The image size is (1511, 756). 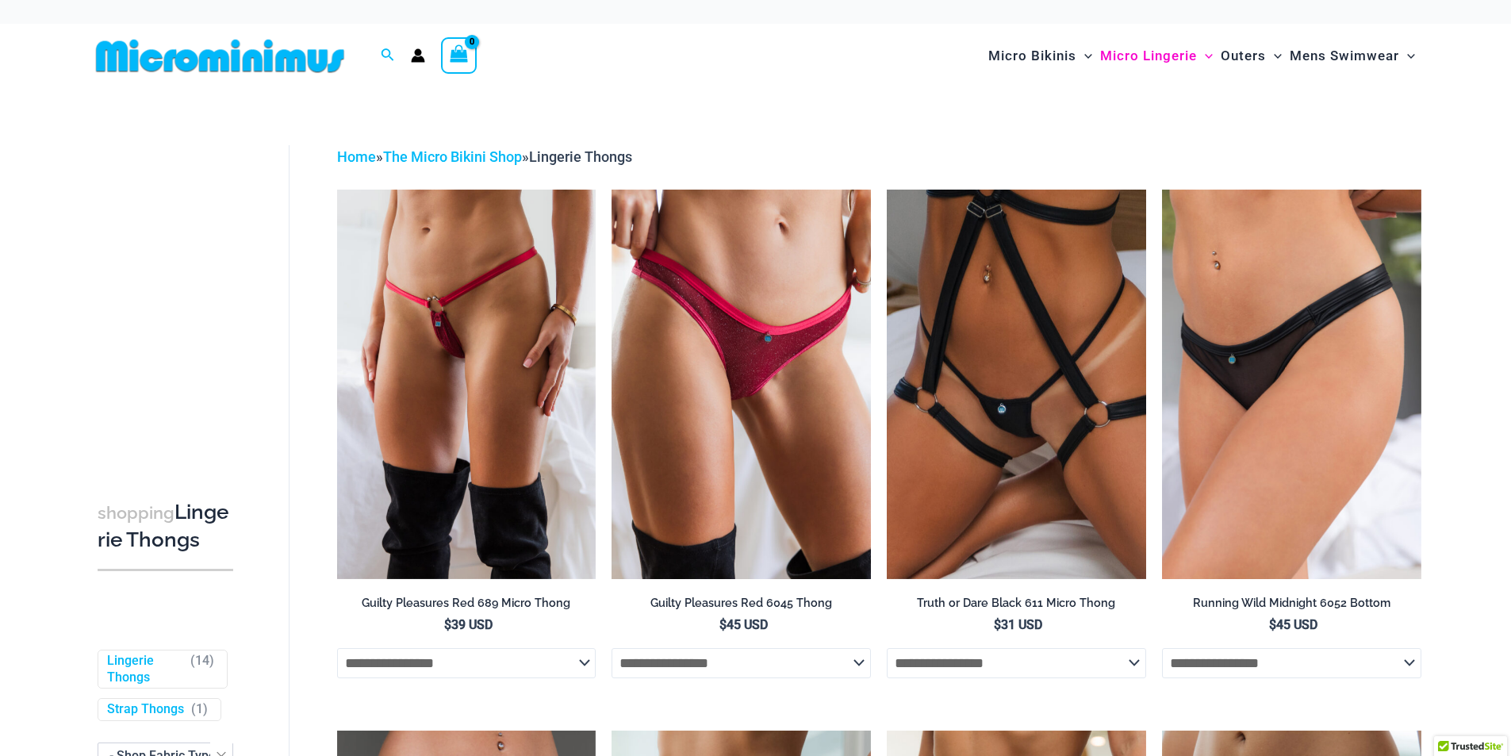 I want to click on span: 1, so click(x=199, y=708).